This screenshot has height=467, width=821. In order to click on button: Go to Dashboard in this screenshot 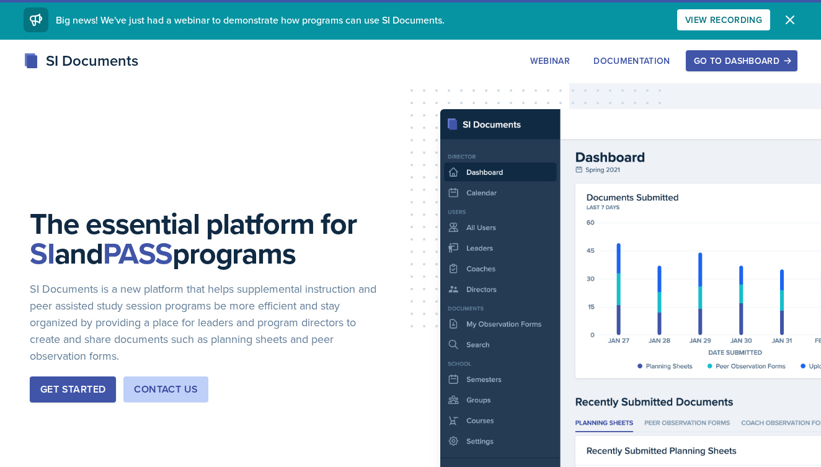, I will do `click(742, 61)`.